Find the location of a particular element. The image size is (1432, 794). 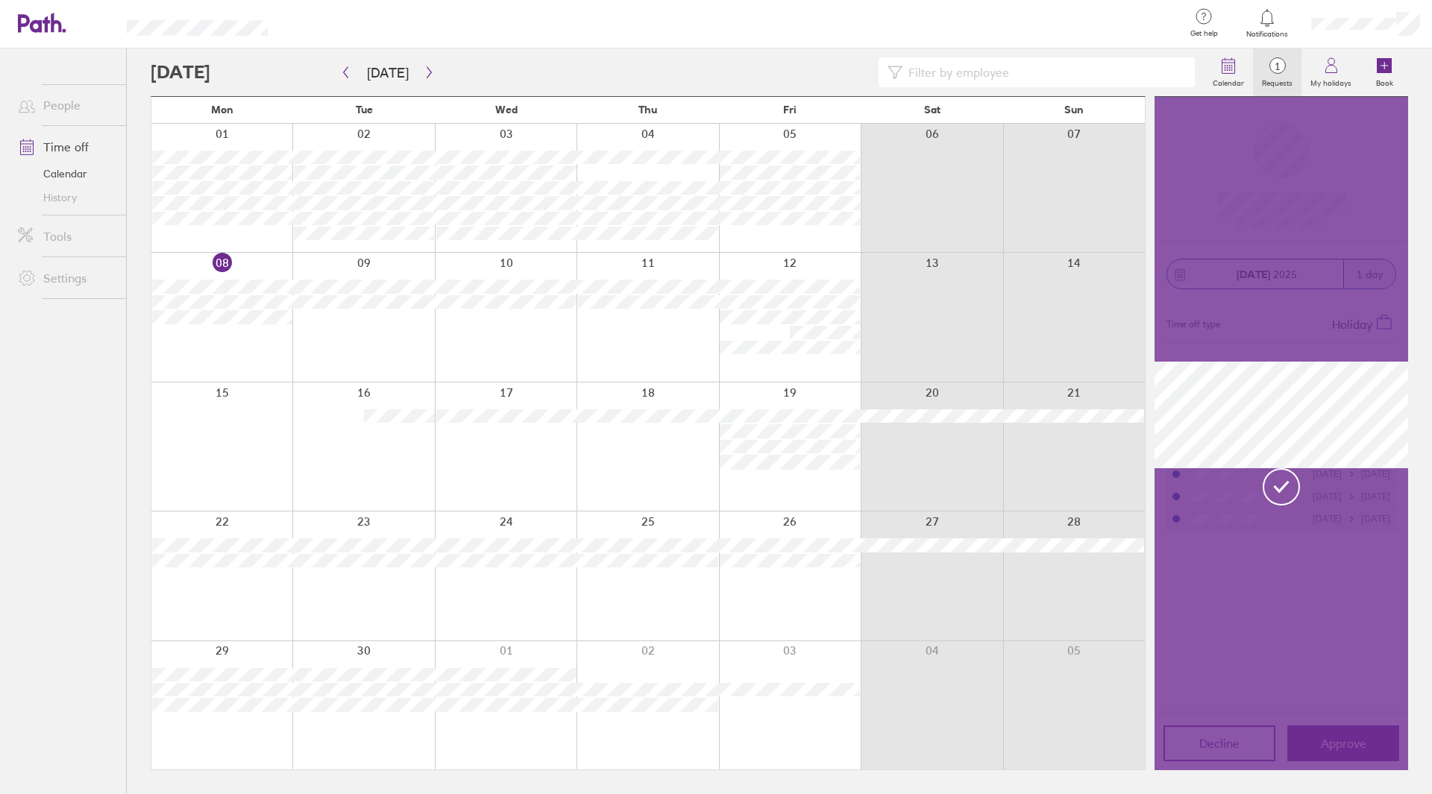

a: Notifications is located at coordinates (1267, 23).